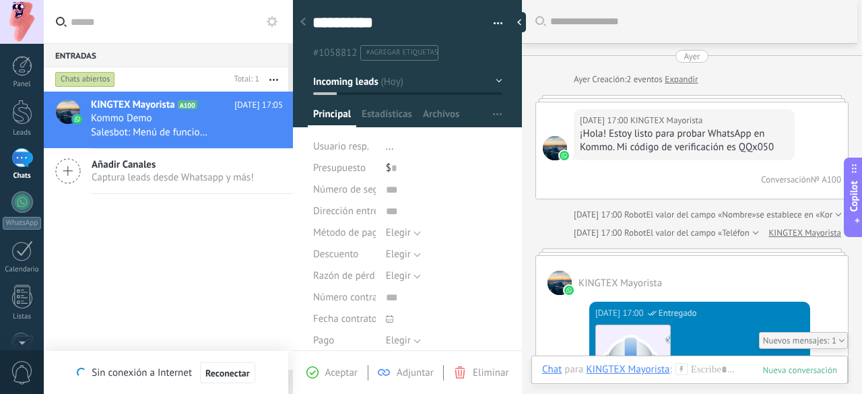 This screenshot has height=394, width=862. Describe the element at coordinates (344, 190) in the screenshot. I see `div: Número de seguimiento` at that location.